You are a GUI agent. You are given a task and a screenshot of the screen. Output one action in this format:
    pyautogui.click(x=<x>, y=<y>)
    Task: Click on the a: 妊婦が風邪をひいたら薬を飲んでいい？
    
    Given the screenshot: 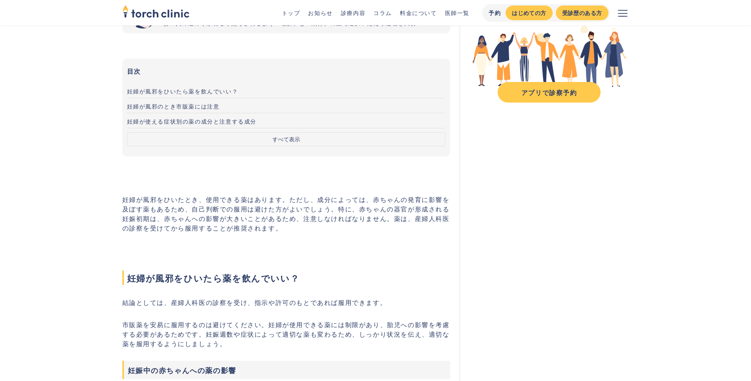 What is the action you would take?
    pyautogui.click(x=286, y=91)
    